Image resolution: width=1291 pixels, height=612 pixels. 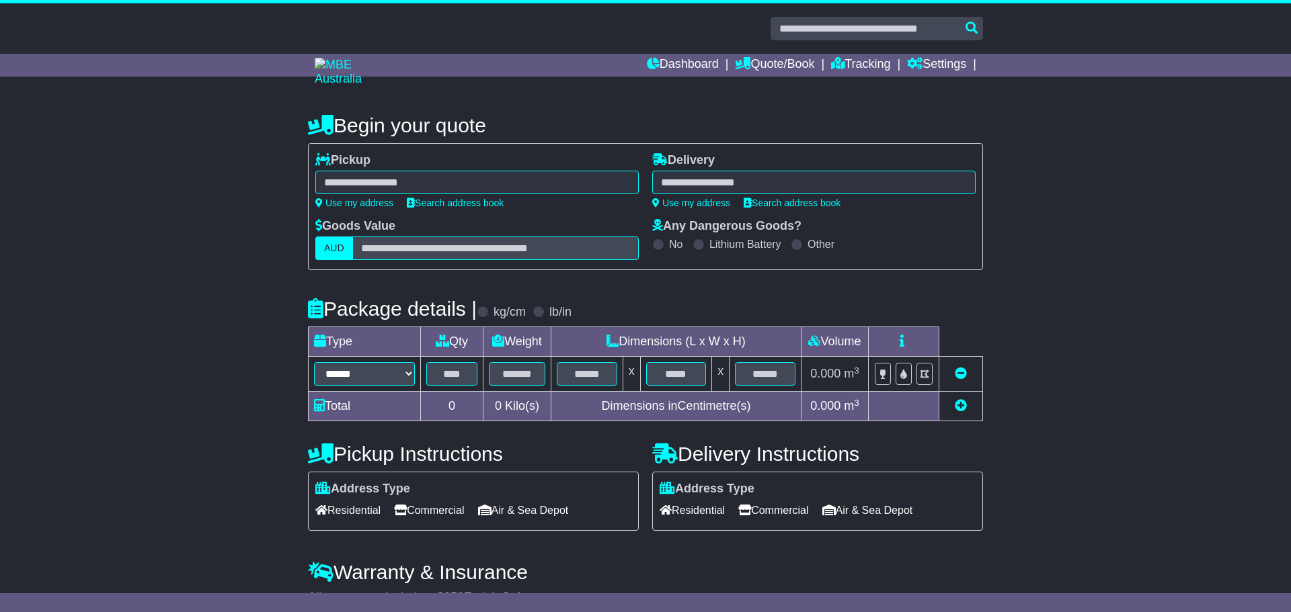 What do you see at coordinates (364, 407) in the screenshot?
I see `td: Total` at bounding box center [364, 407].